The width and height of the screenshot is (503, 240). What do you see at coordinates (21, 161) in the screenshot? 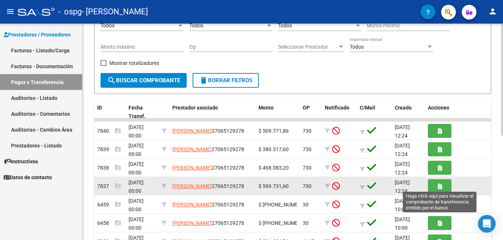
I see `span: Instructivos` at bounding box center [21, 161].